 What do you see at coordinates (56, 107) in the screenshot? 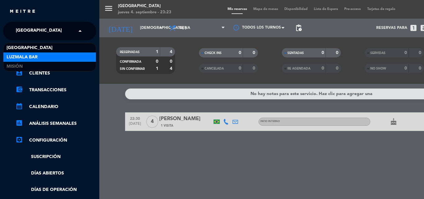
I see `a: calendar_monthCalendario` at bounding box center [56, 107].